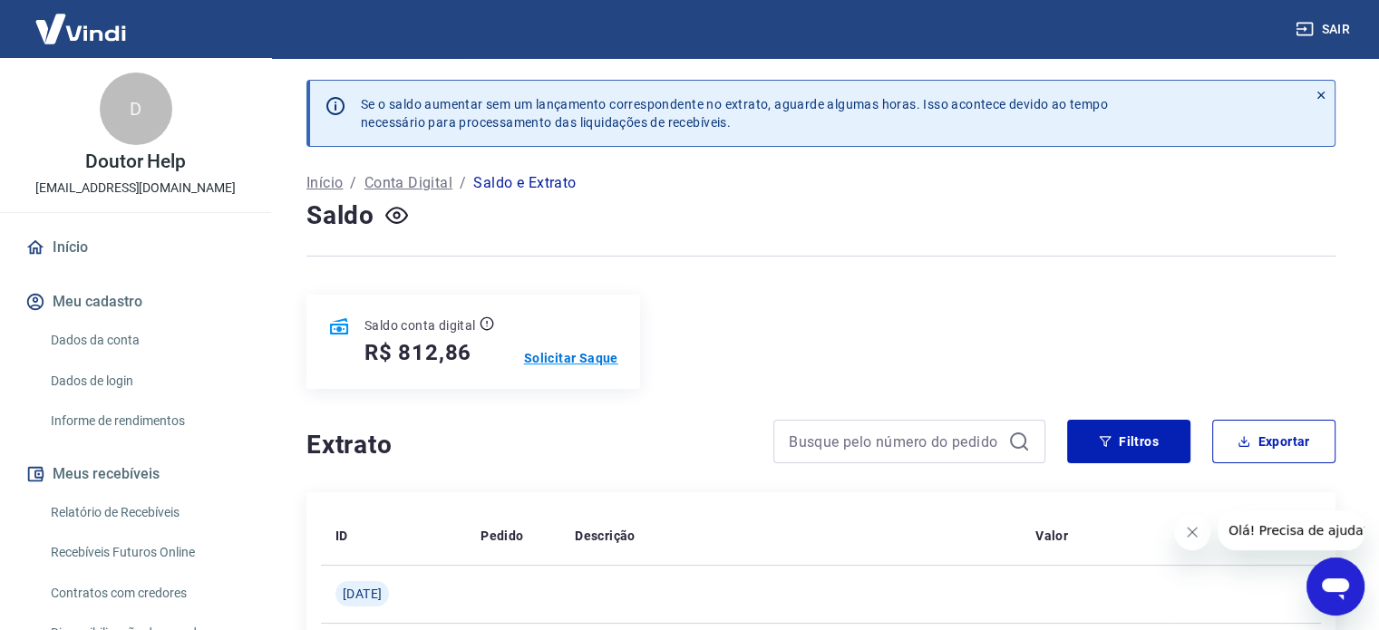 This screenshot has width=1379, height=630. Describe the element at coordinates (524, 183) in the screenshot. I see `p: Saldo e Extrato` at that location.